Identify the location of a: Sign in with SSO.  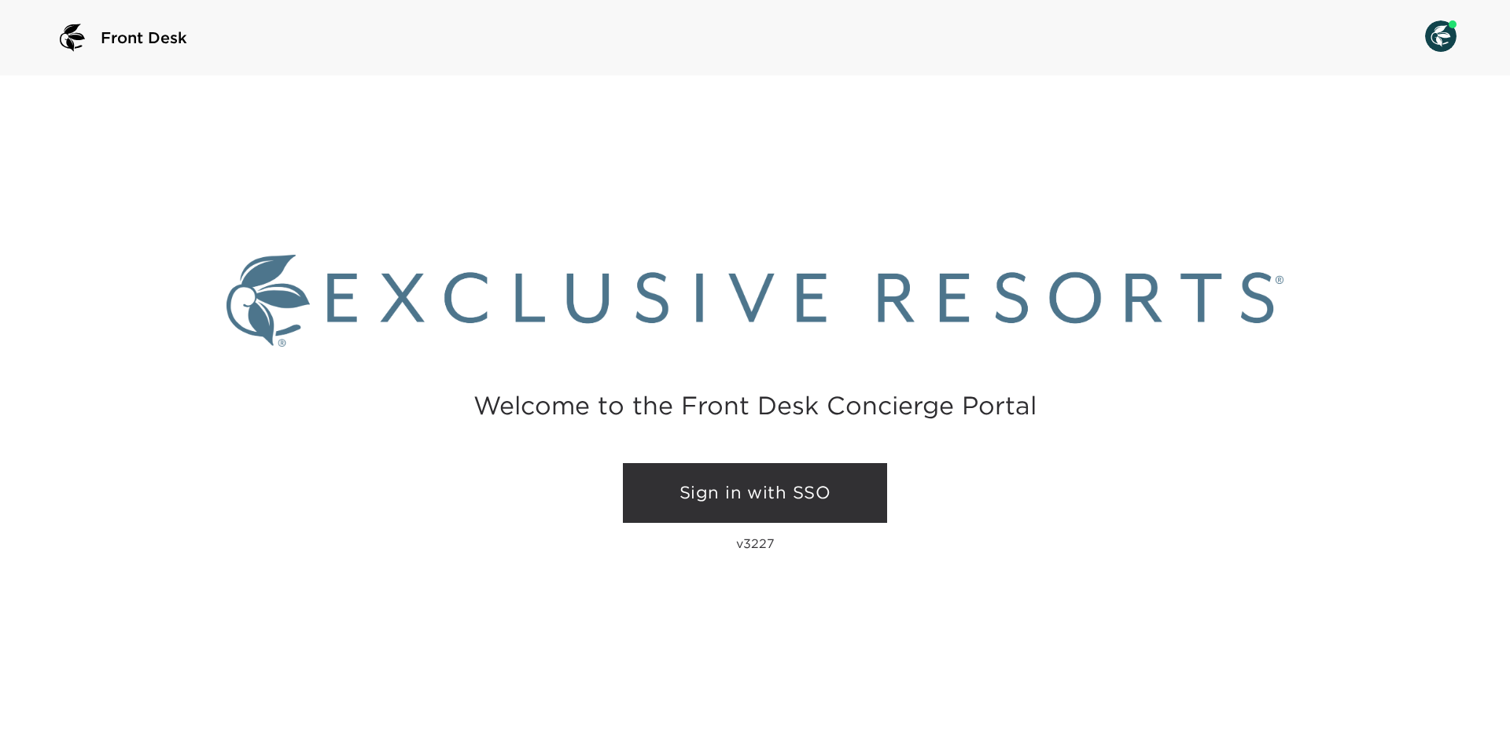
(755, 493).